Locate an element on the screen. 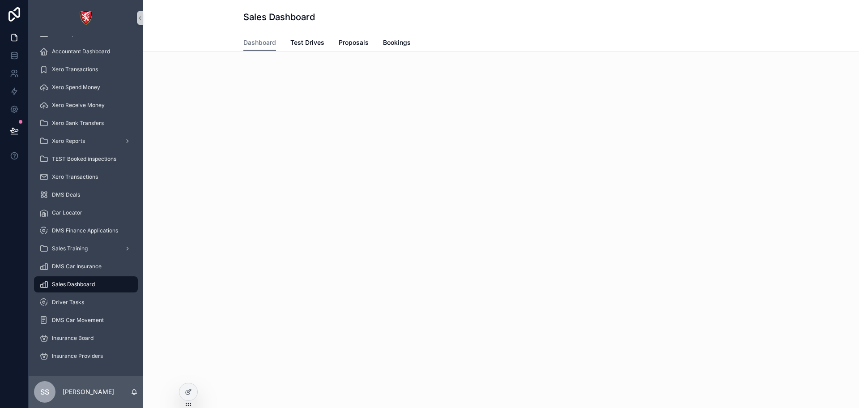  span: Xero Spend Money is located at coordinates (76, 87).